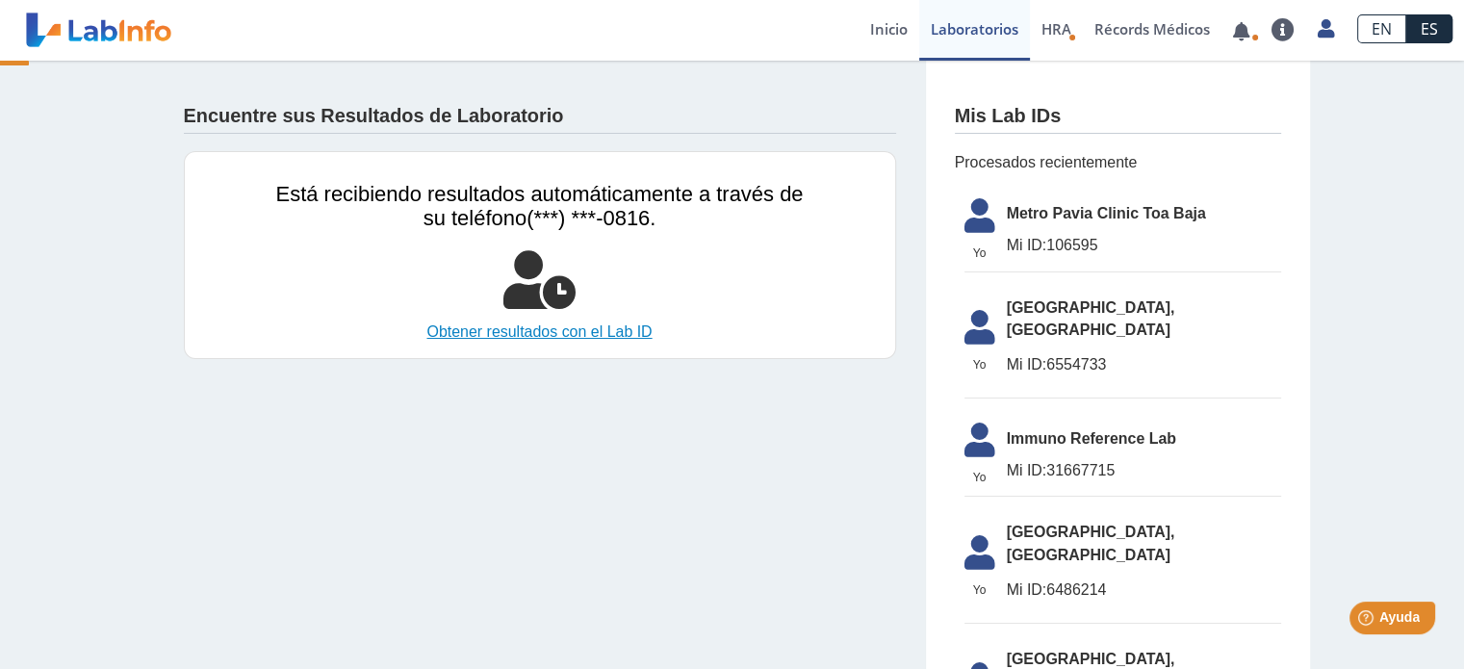 This screenshot has height=669, width=1464. What do you see at coordinates (1143, 245) in the screenshot?
I see `span: 106595` at bounding box center [1143, 245].